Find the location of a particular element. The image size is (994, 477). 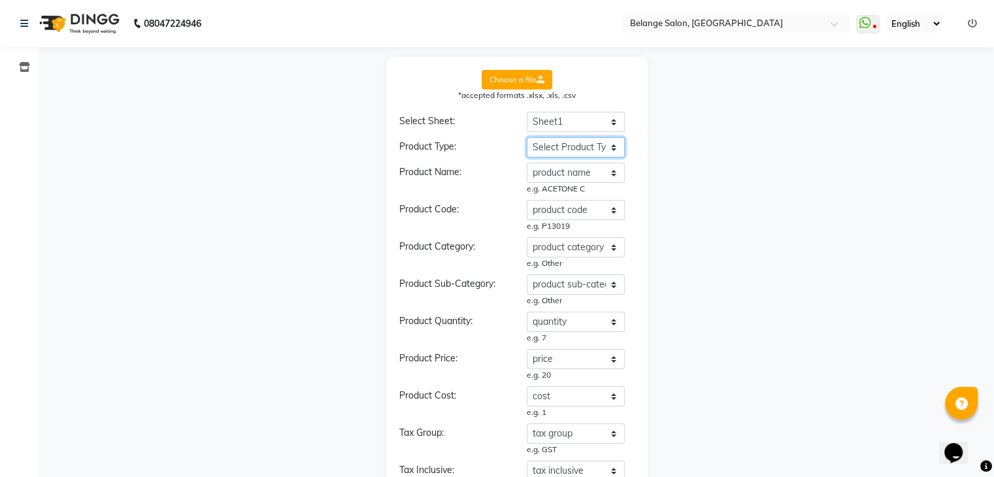

div: e.g. GST is located at coordinates (576, 450).